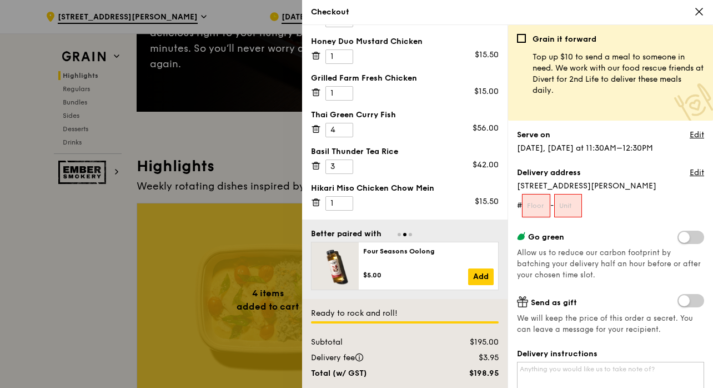 This screenshot has height=388, width=713. What do you see at coordinates (546, 237) in the screenshot?
I see `span: Go green` at bounding box center [546, 237].